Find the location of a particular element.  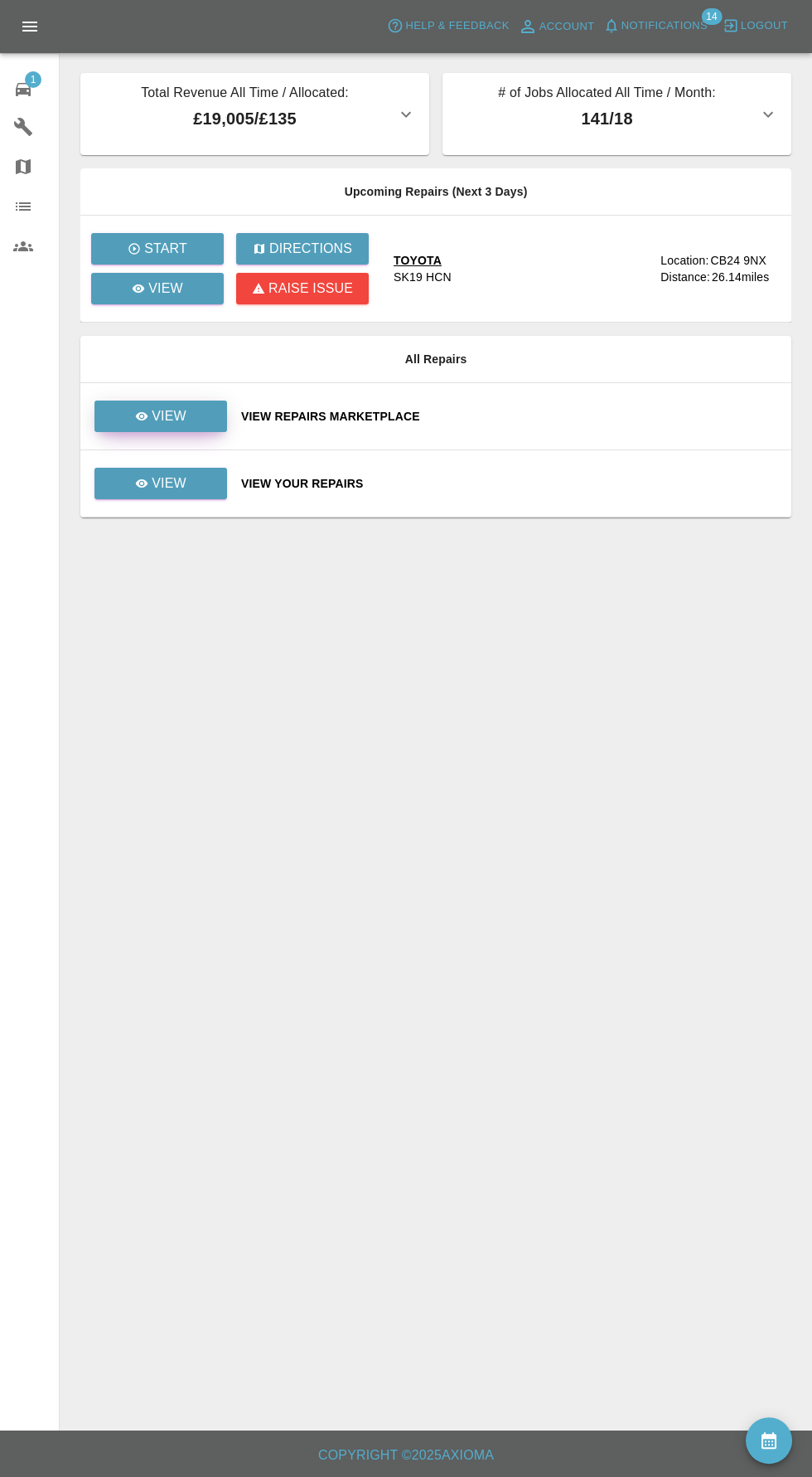

button: Start is located at coordinates (157, 249).